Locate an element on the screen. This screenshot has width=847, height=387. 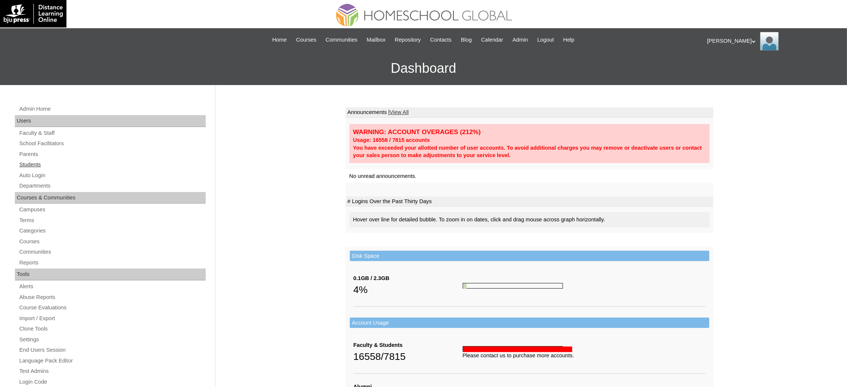
span: Admin is located at coordinates (520, 40).